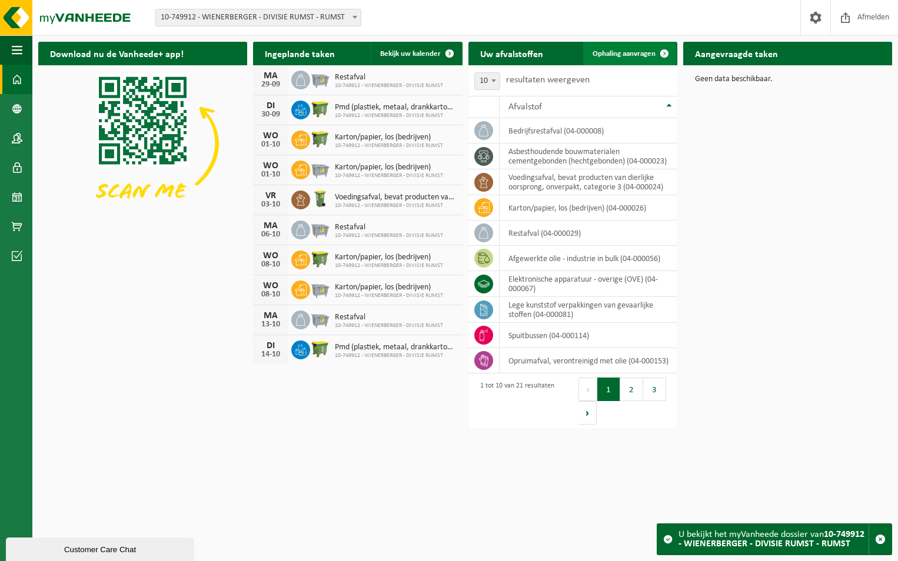 This screenshot has width=898, height=561. Describe the element at coordinates (623, 54) in the screenshot. I see `span: Ophaling aanvragen` at that location.